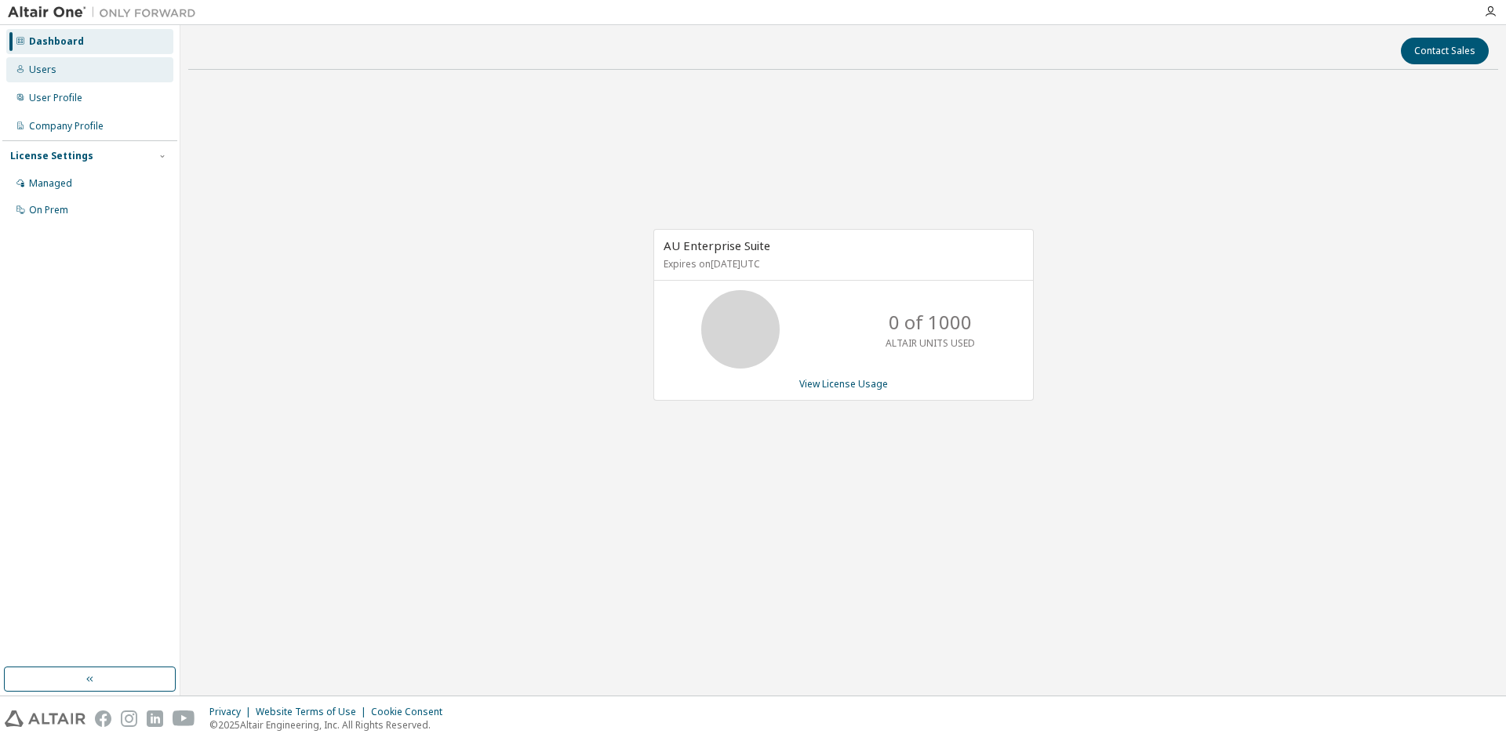 The image size is (1506, 741). Describe the element at coordinates (330, 725) in the screenshot. I see `p: © 2025 Altair Engineering, Inc. All Rights Reserved.` at that location.